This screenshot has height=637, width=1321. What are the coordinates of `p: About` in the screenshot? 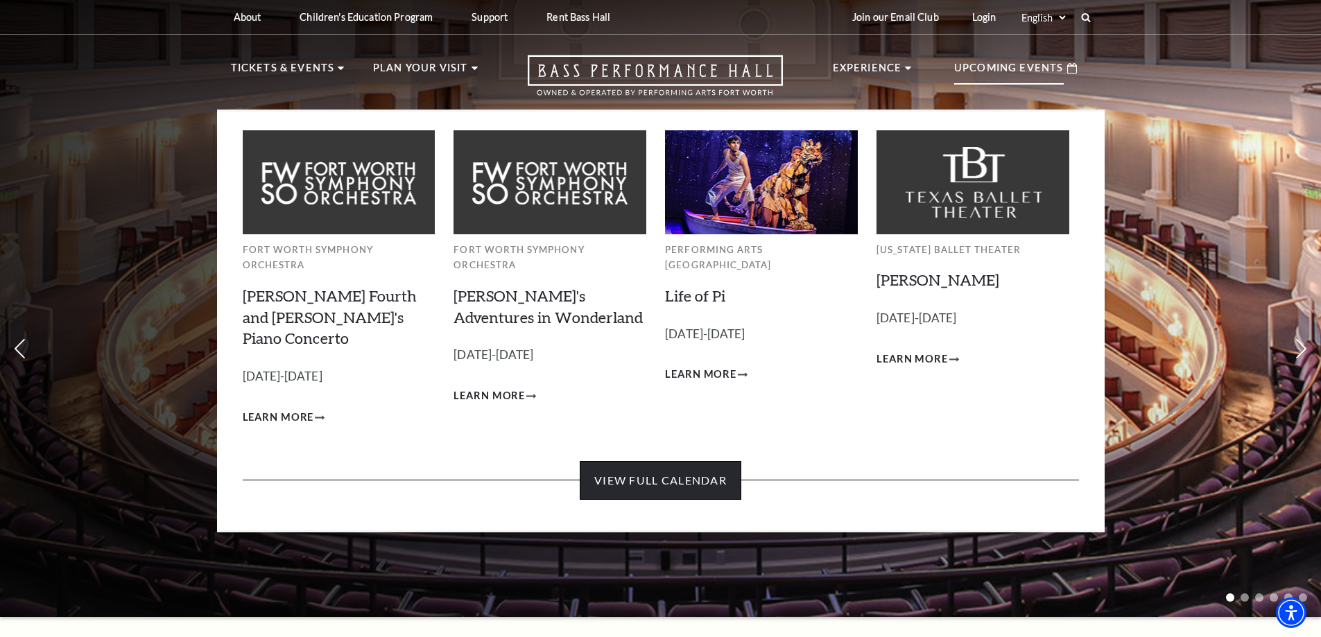 It's located at (248, 17).